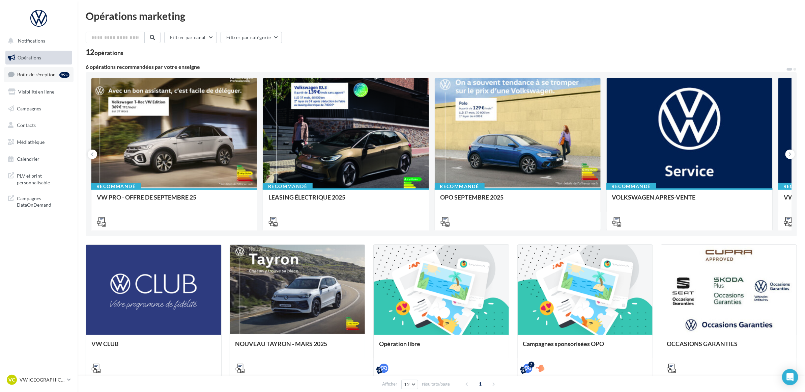  What do you see at coordinates (441, 347) in the screenshot?
I see `div: Opération libre` at bounding box center [441, 347].